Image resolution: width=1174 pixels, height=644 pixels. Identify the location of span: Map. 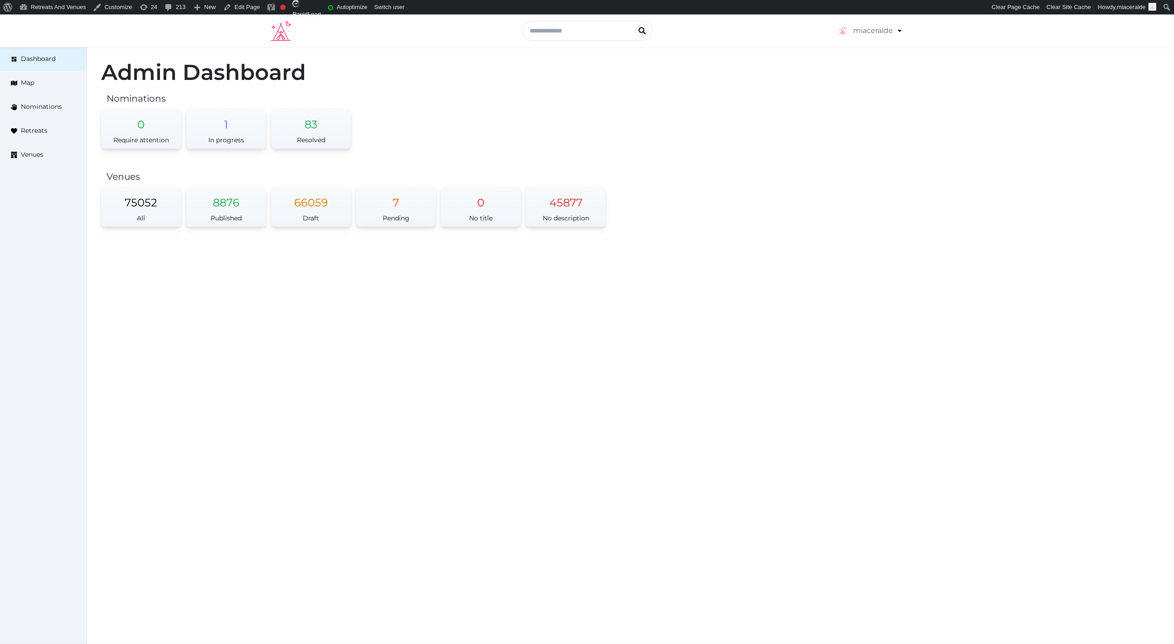
(28, 83).